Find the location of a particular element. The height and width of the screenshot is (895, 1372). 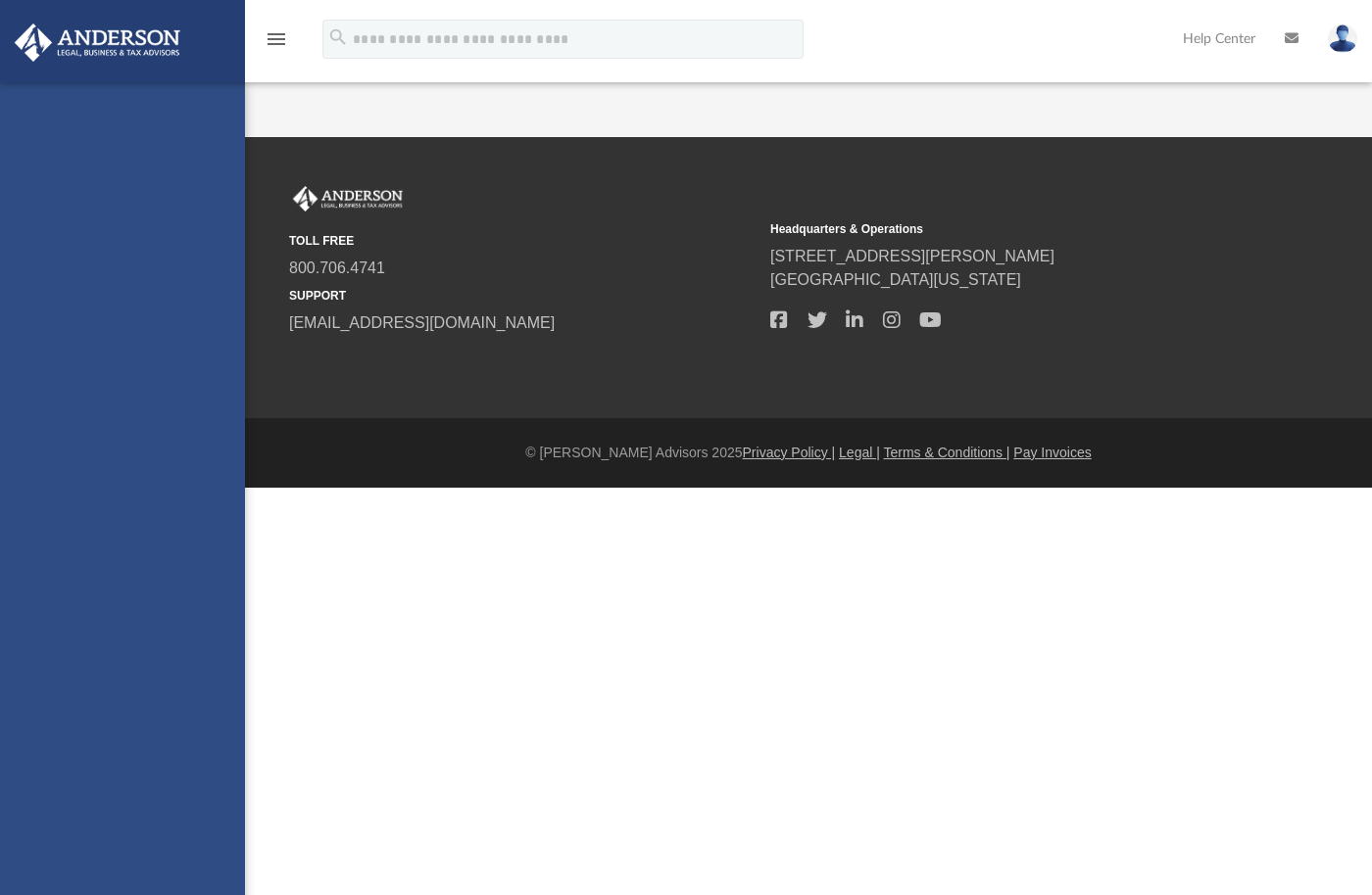

a: Pay Invoices is located at coordinates (1051, 452).